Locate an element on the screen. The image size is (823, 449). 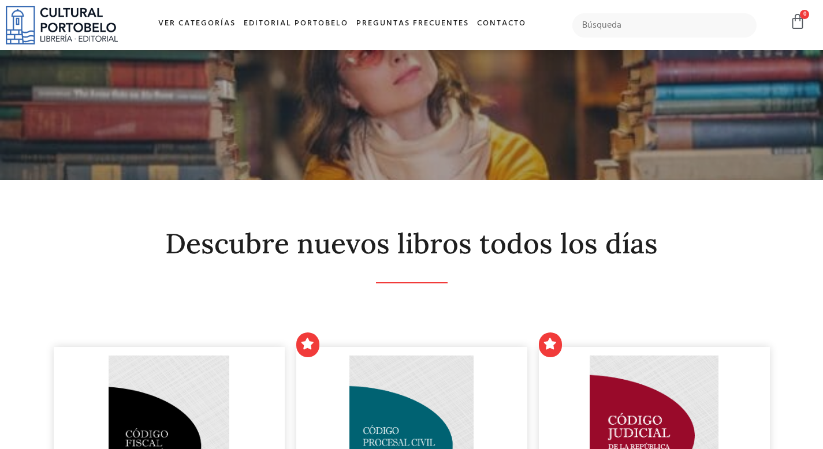
input: Búsqueda is located at coordinates (664, 25).